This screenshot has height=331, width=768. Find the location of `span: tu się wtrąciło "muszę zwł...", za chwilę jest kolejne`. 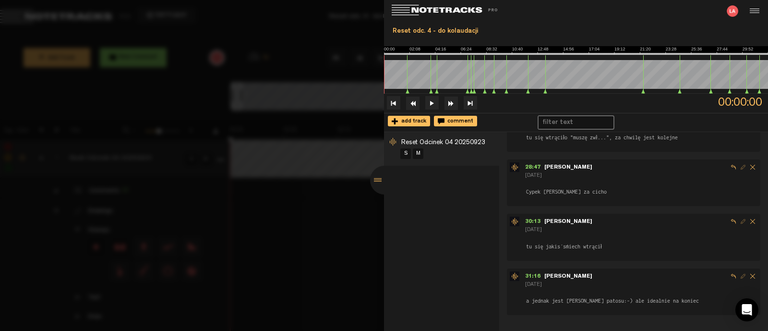

span: tu się wtrąciło "muszę zwł...", za chwilę jest kolejne is located at coordinates (602, 137).